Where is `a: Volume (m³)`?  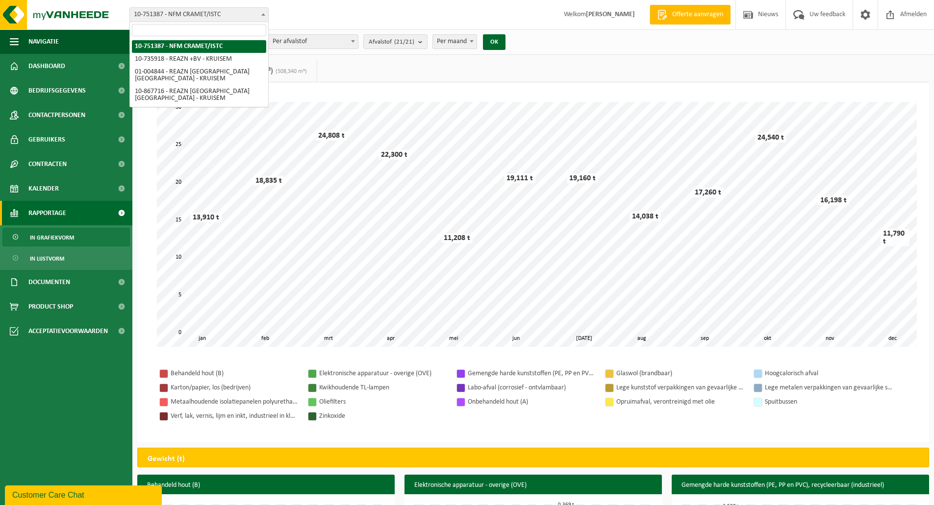 a: Volume (m³) is located at coordinates (270, 71).